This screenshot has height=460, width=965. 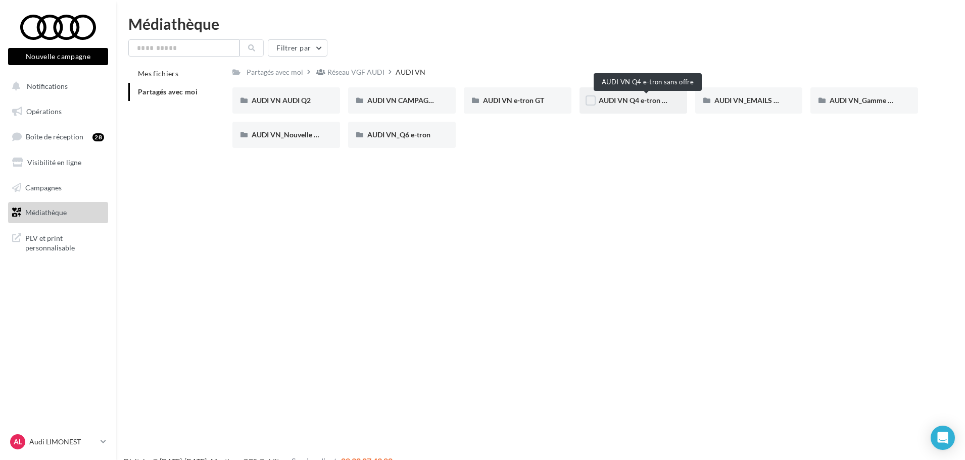 What do you see at coordinates (356, 72) in the screenshot?
I see `div: Réseau VGF AUDI` at bounding box center [356, 72].